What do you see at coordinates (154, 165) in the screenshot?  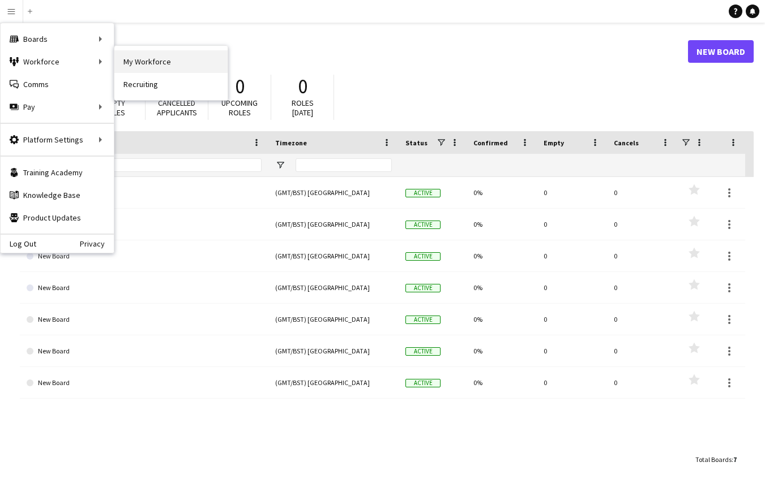 I see `input: Board name Filter Input` at bounding box center [154, 165].